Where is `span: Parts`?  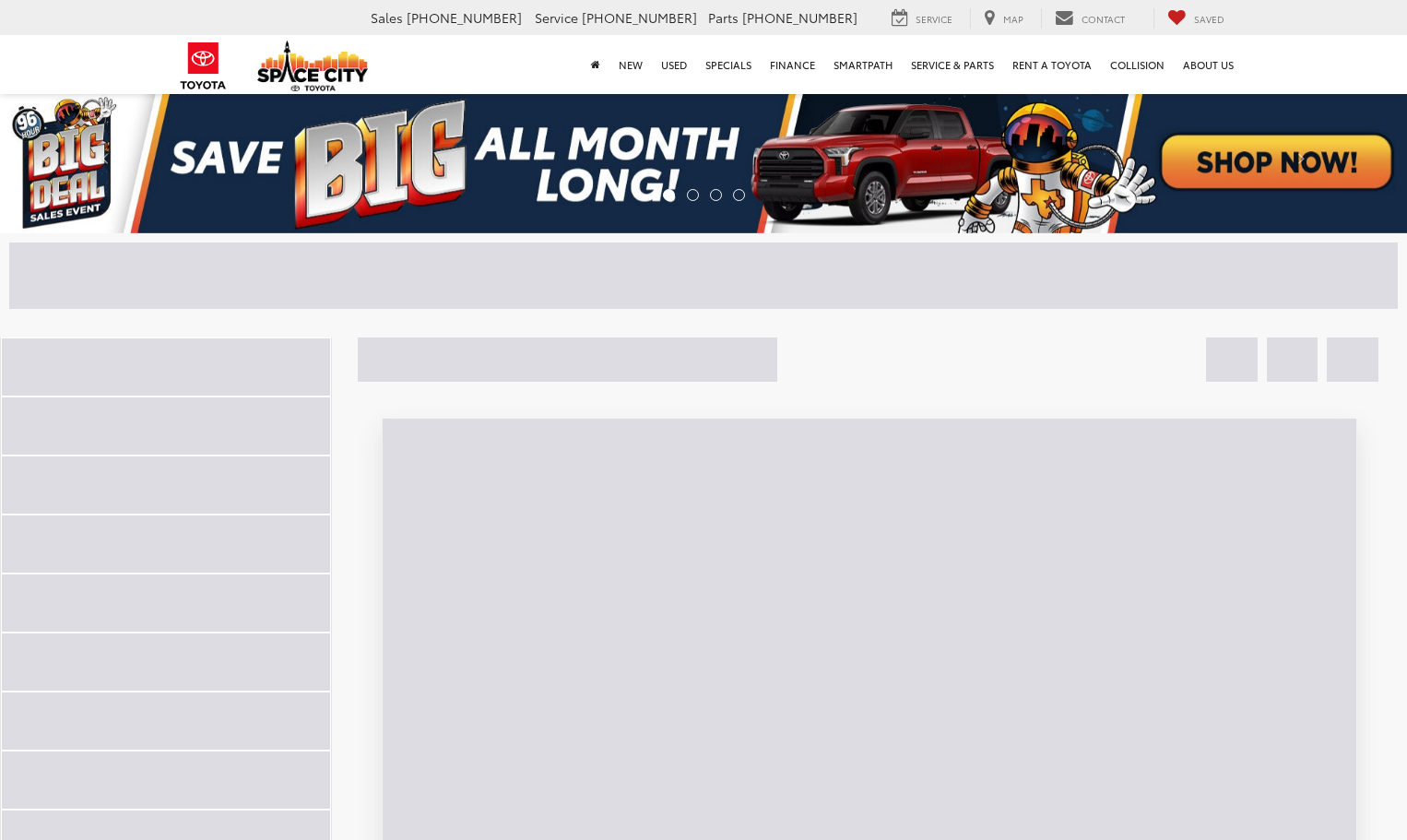 span: Parts is located at coordinates (723, 18).